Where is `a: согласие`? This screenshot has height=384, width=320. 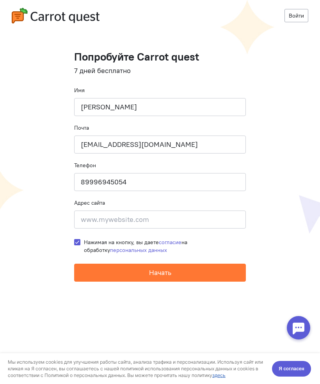 a: согласие is located at coordinates (170, 242).